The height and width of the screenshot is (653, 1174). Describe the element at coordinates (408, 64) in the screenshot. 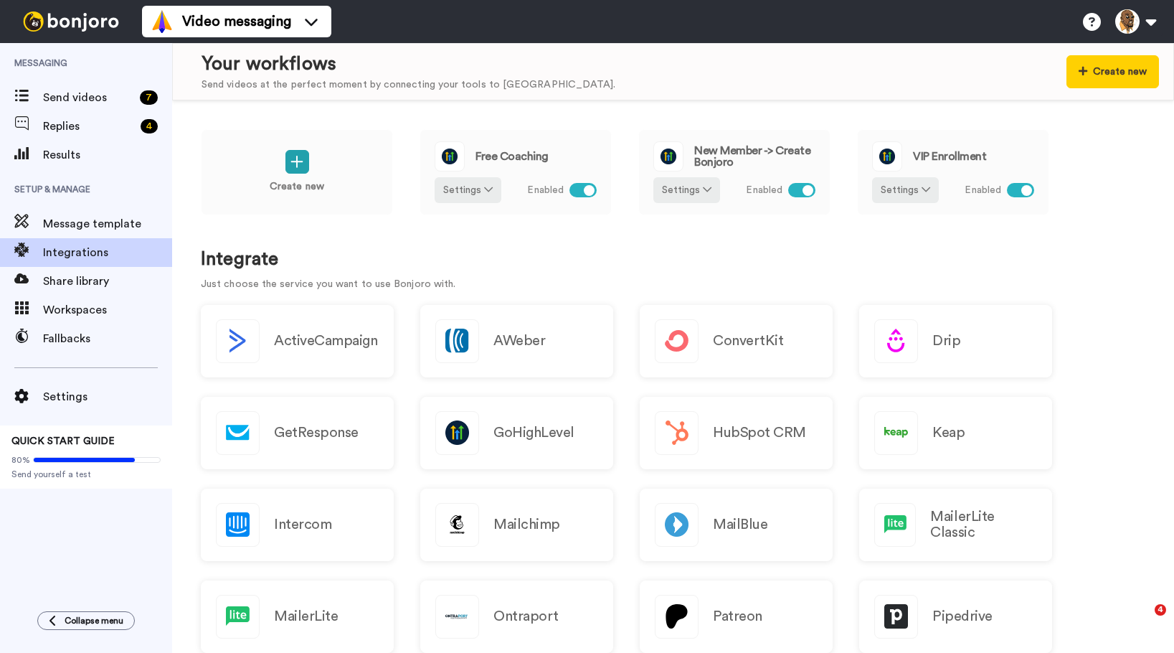

I see `div: Your workflows` at that location.